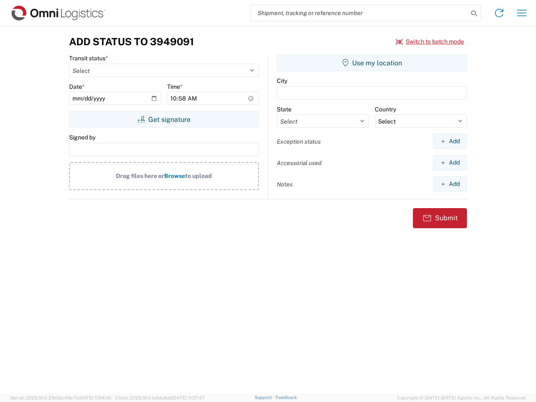 This screenshot has width=536, height=402. Describe the element at coordinates (160, 398) in the screenshot. I see `span: Client: 2025.16.0-b4dc8a9` at that location.